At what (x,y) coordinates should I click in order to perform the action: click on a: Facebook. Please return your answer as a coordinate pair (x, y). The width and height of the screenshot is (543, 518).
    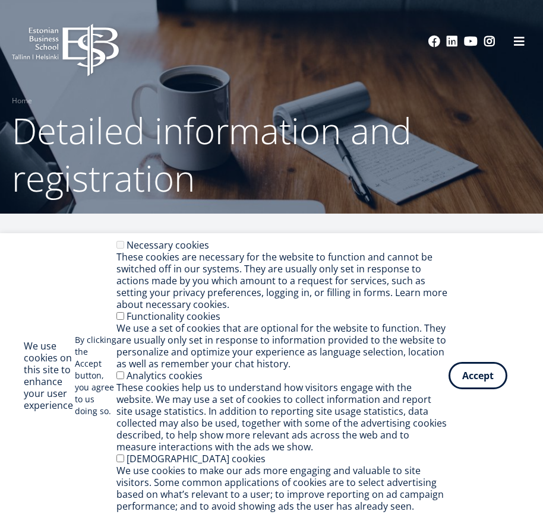
    Looking at the image, I should click on (434, 42).